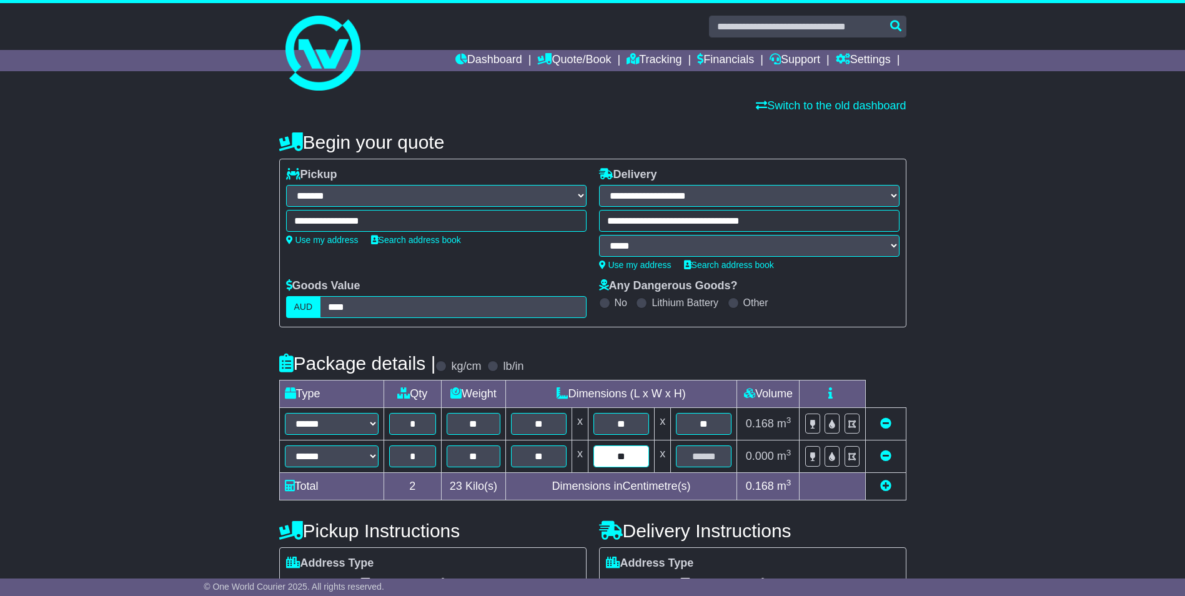  Describe the element at coordinates (412, 487) in the screenshot. I see `td: 2` at that location.